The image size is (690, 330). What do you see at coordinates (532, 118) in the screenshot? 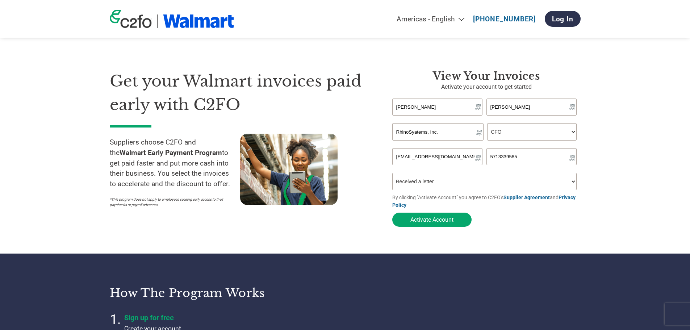
I see `div: Invalid last name or last name is too long` at bounding box center [532, 118].